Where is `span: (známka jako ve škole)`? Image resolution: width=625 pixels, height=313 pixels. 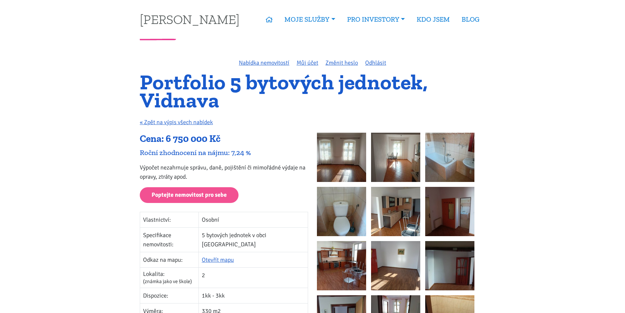 span: (známka jako ve škole) is located at coordinates (167, 281).